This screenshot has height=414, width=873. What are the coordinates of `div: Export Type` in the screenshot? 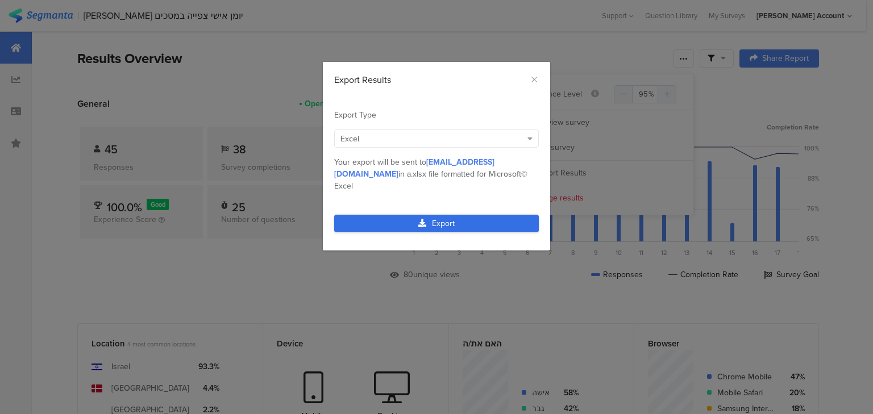 It's located at (436, 115).